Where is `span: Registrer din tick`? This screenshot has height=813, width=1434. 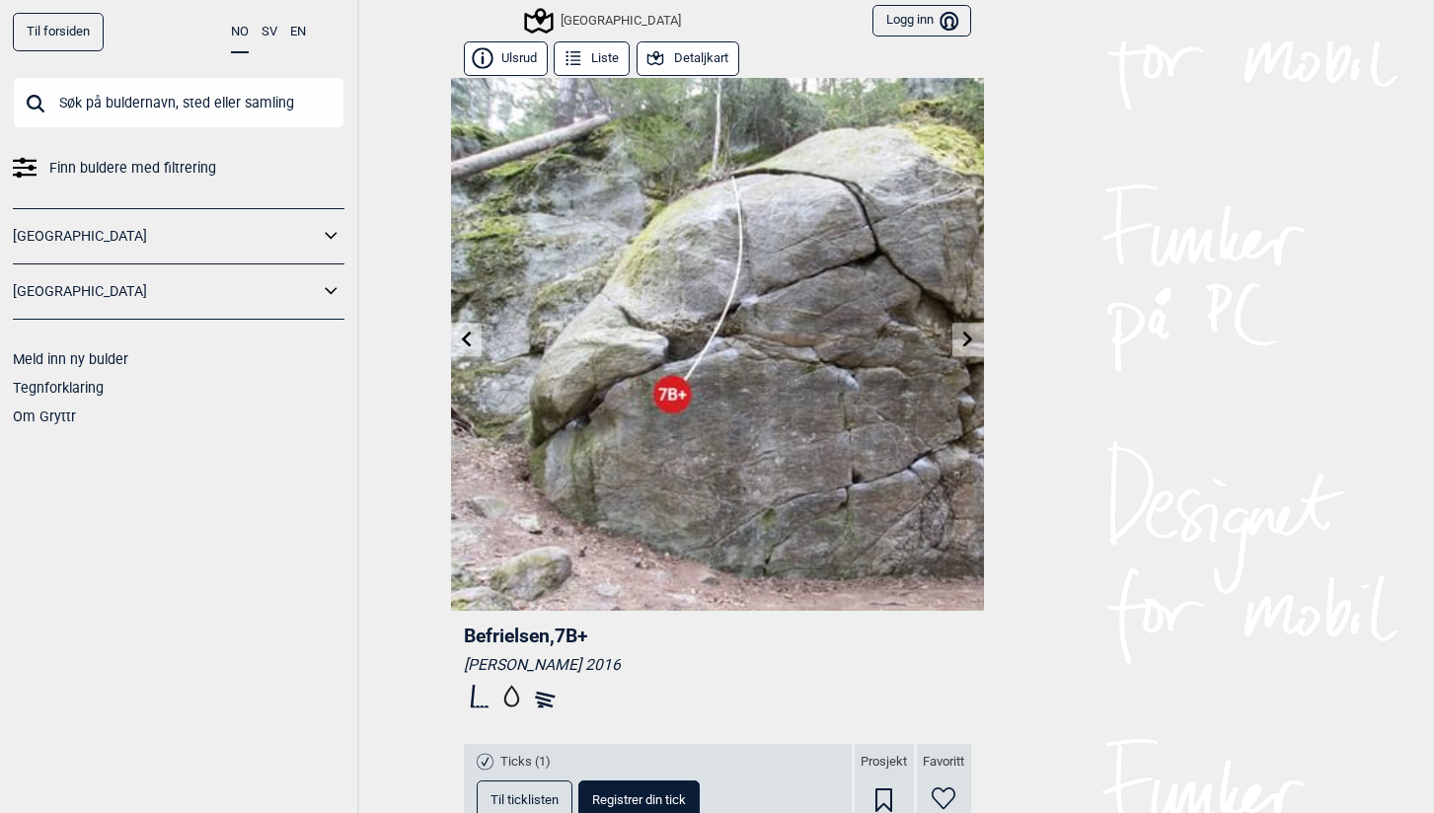
span: Registrer din tick is located at coordinates (639, 799).